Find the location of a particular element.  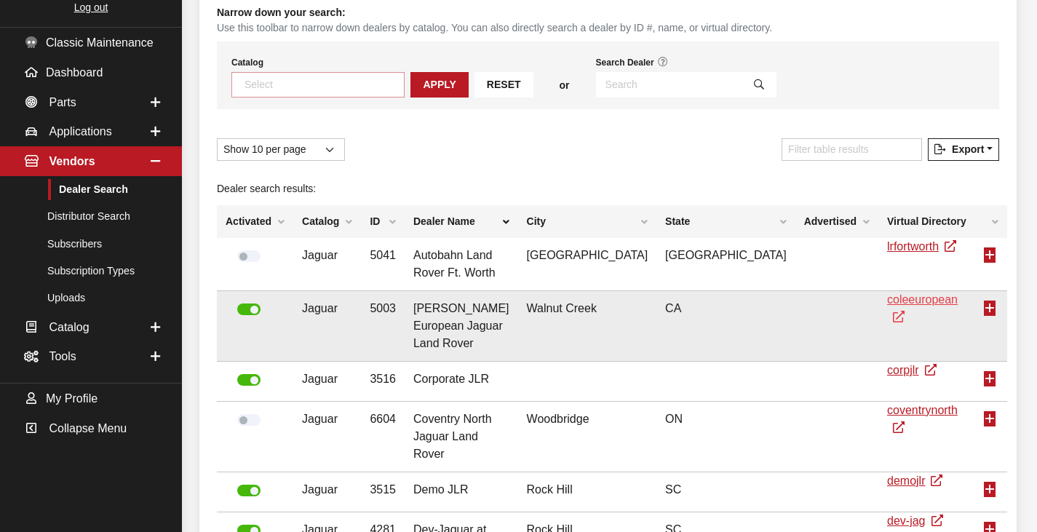

button: Search is located at coordinates (759, 84).